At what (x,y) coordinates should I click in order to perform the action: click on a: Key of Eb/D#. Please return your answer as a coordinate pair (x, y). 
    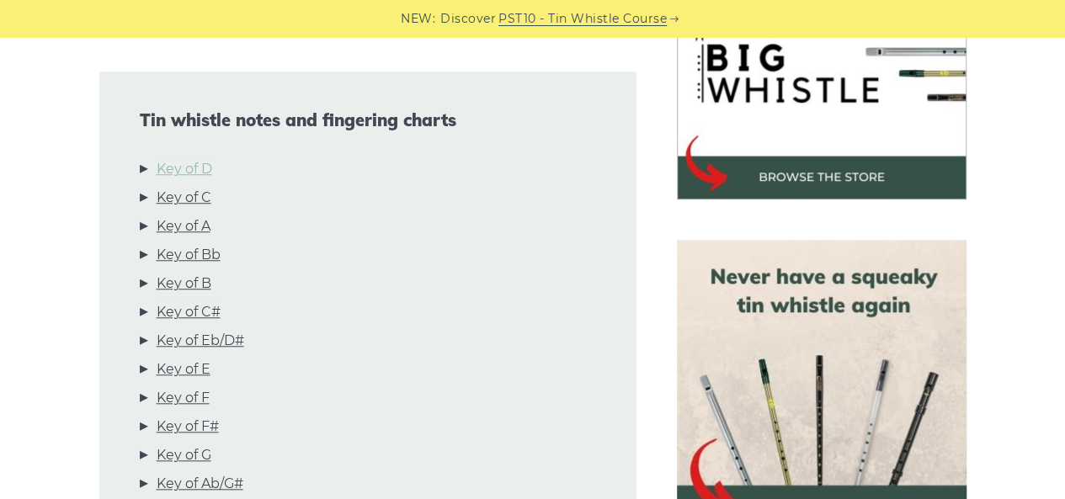
    Looking at the image, I should click on (200, 341).